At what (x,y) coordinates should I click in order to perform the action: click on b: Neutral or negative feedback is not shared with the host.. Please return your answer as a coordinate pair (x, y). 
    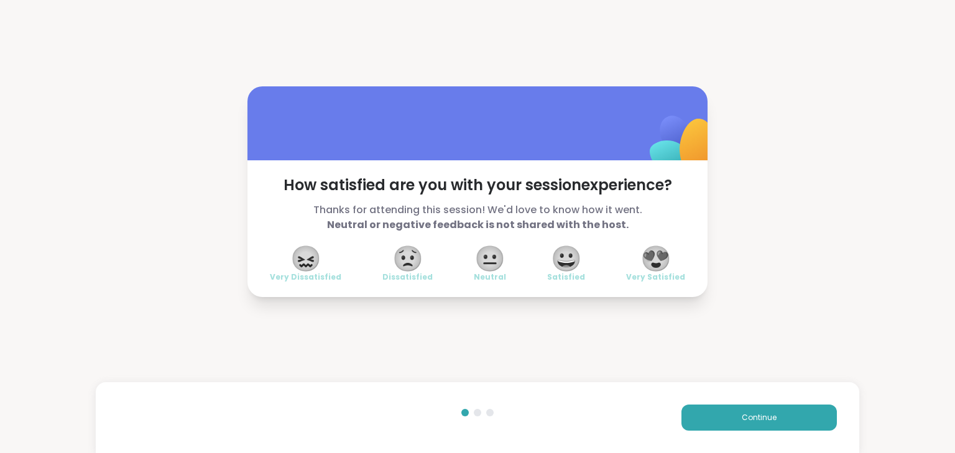
    Looking at the image, I should click on (477, 224).